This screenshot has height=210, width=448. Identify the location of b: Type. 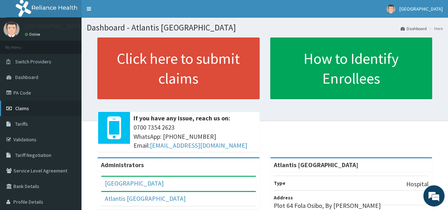
(280, 183).